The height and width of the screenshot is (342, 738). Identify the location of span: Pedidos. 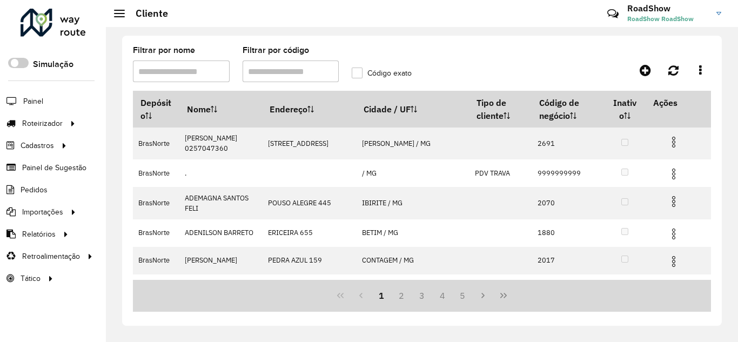
(34, 190).